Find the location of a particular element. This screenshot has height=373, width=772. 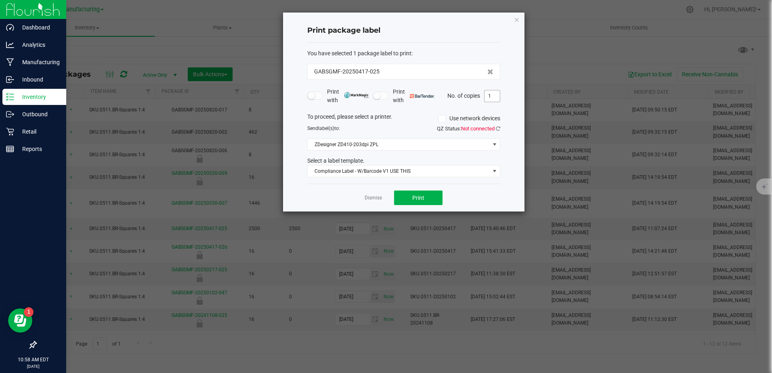

p: Retail is located at coordinates (38, 132).